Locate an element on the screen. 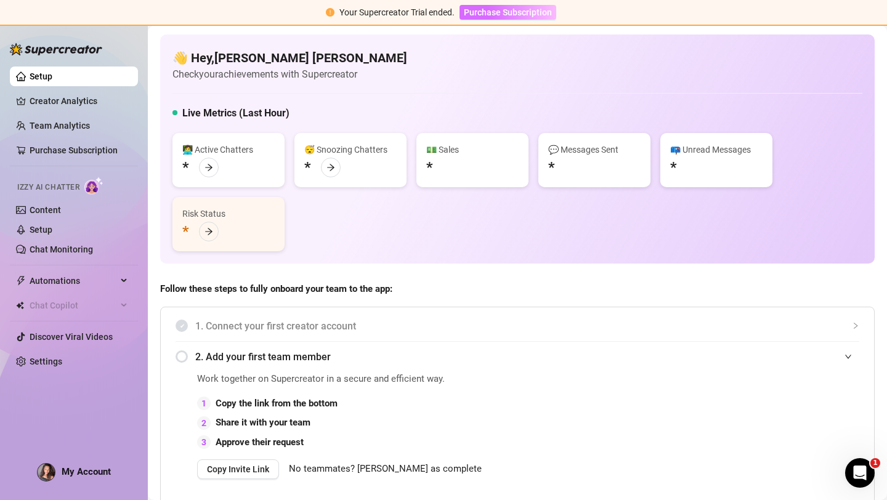  a: Content is located at coordinates (45, 210).